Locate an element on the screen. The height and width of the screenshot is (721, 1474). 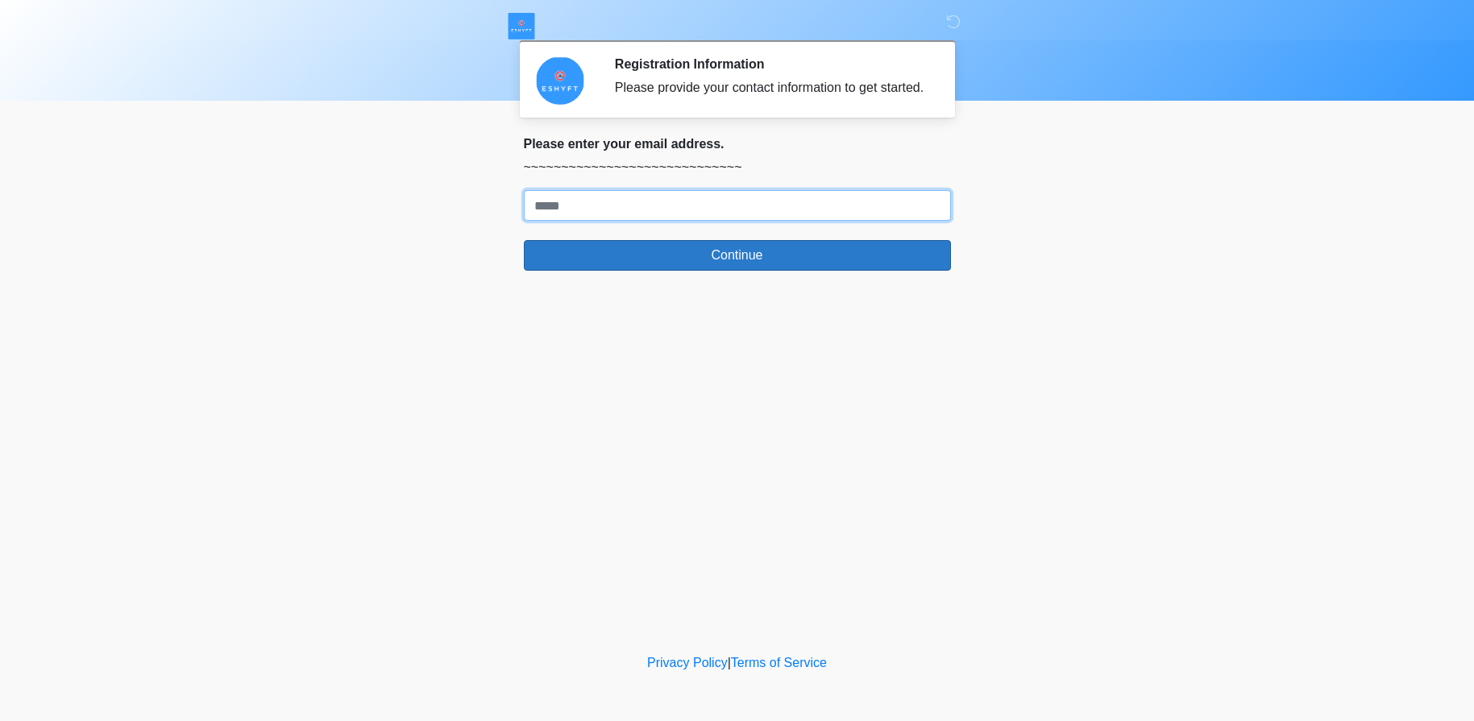
a: Terms of Service is located at coordinates (778, 662).